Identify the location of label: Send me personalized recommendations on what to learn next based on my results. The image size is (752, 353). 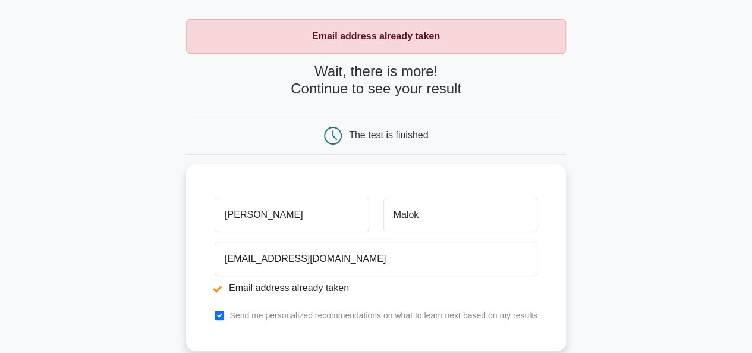
(384, 315).